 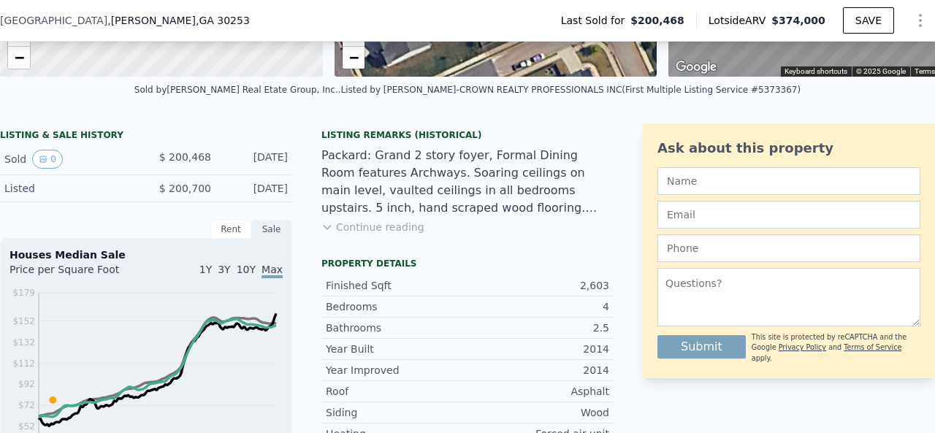 What do you see at coordinates (205, 269) in the screenshot?
I see `span: 1Y` at bounding box center [205, 269].